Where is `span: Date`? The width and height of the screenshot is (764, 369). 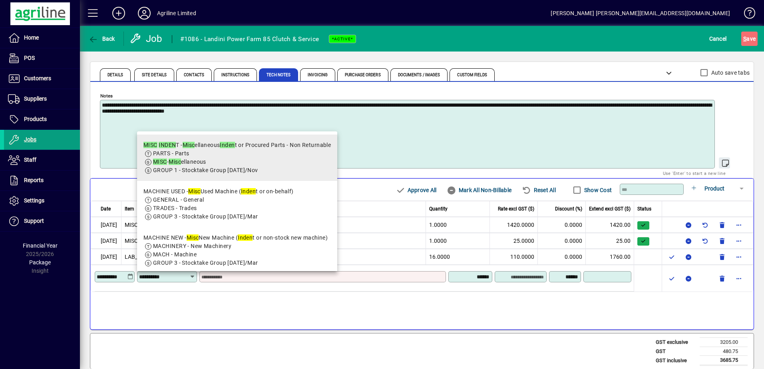 span: Date is located at coordinates (105, 209).